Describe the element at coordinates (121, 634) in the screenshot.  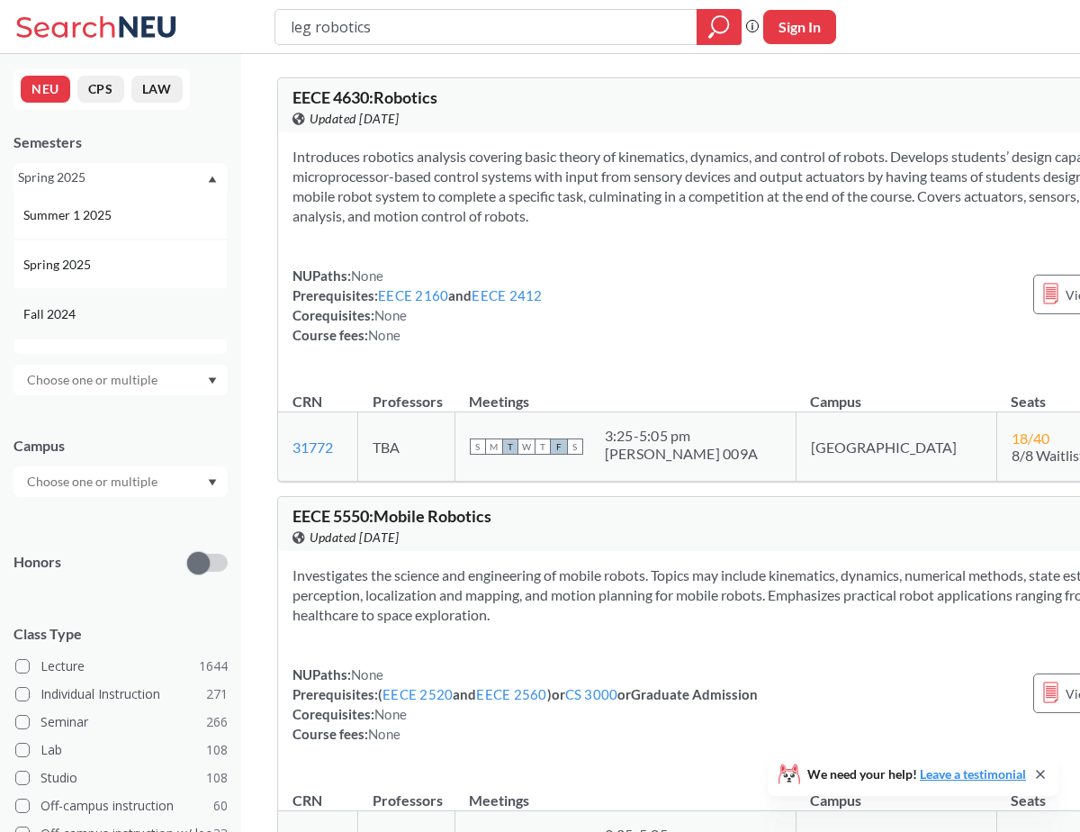
I see `span: Class Type` at that location.